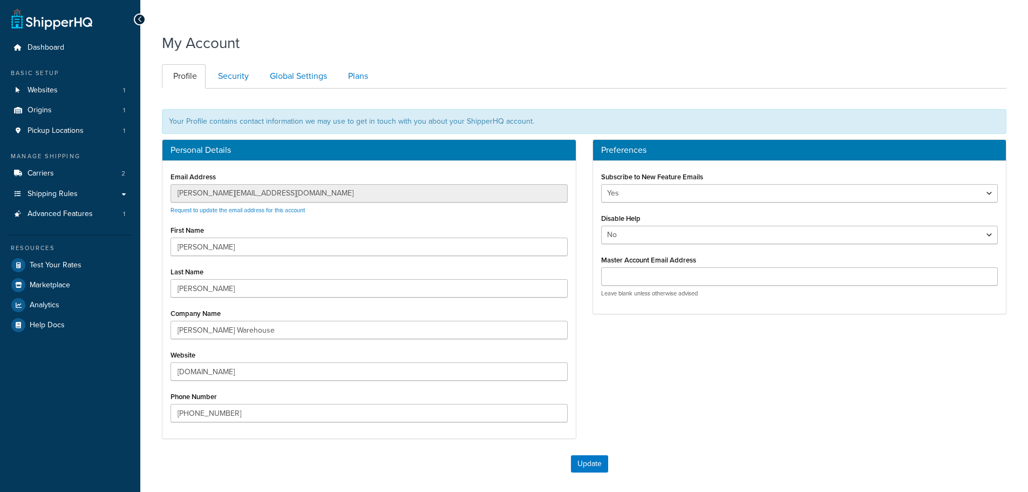  I want to click on a: Dashboard, so click(70, 47).